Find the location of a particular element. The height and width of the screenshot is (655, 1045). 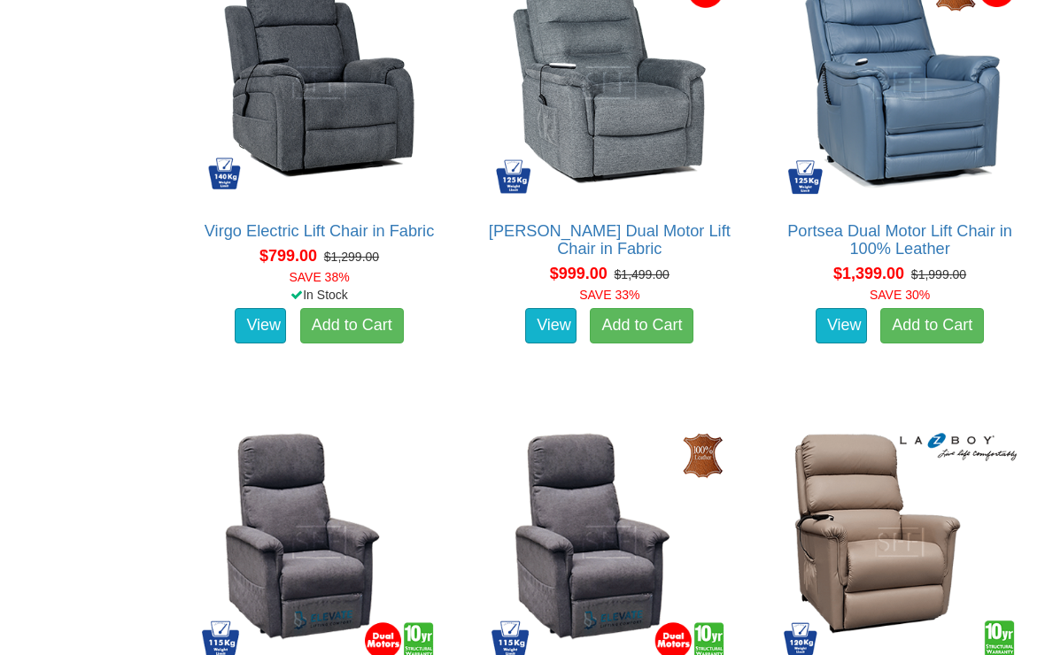

font: SAVE 38% is located at coordinates (319, 277).